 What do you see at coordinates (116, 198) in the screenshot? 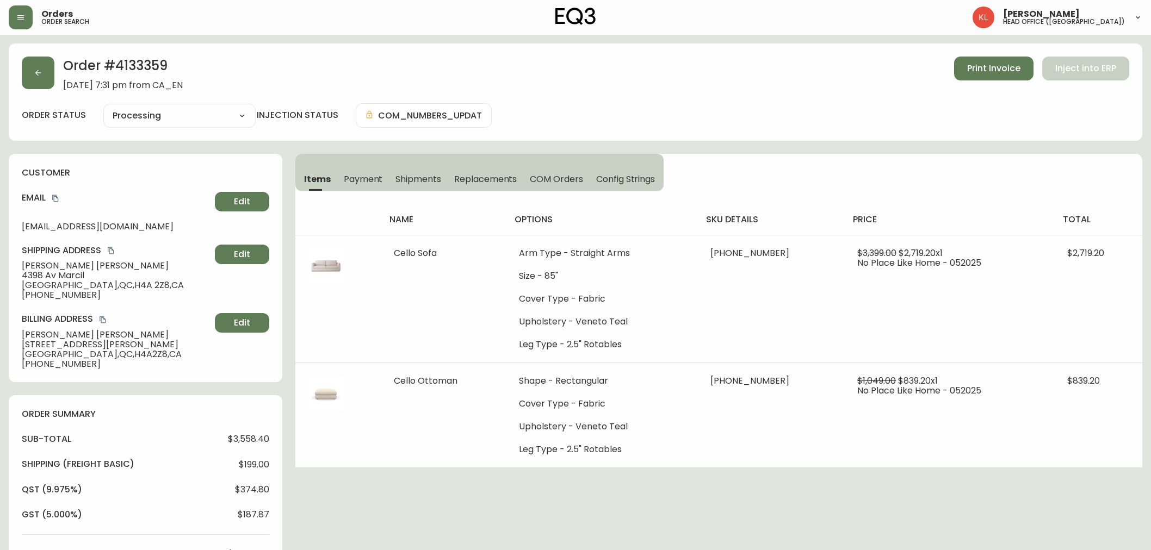
I see `h4: Email` at bounding box center [116, 198].